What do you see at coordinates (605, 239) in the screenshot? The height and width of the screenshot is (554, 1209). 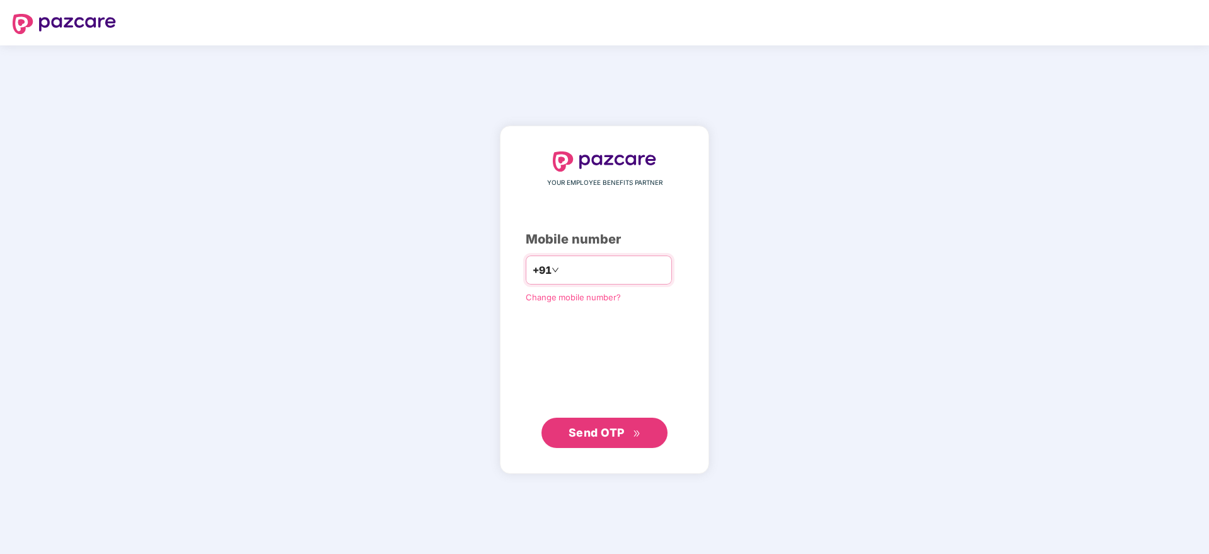 I see `div: Mobile number` at bounding box center [605, 239].